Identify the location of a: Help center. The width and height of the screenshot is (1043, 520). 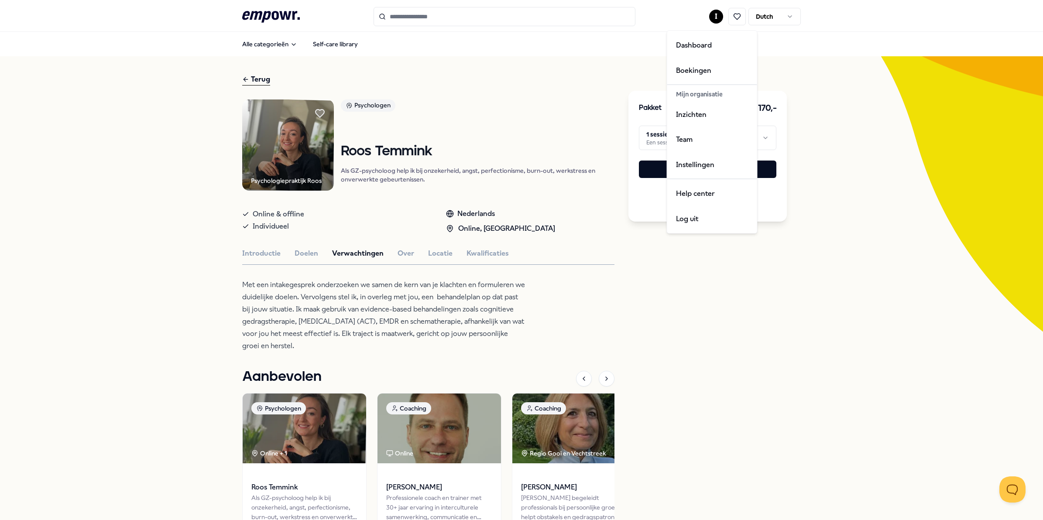
(712, 194).